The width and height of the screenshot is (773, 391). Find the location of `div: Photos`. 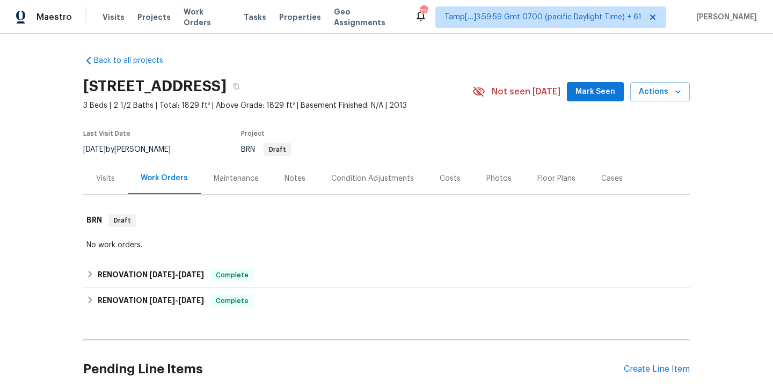

div: Photos is located at coordinates (499, 179).